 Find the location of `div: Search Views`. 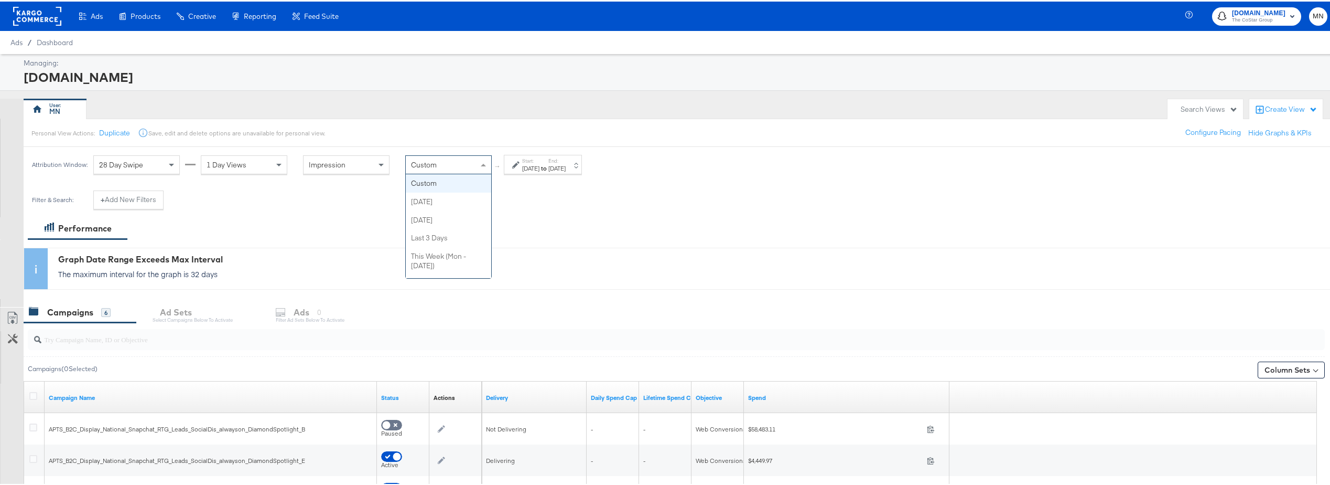

div: Search Views is located at coordinates (1209, 108).